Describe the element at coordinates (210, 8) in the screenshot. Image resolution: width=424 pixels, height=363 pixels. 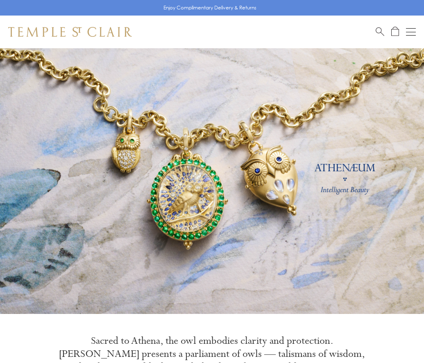
I see `p: Enjoy Complimentary Delivery & Returns` at that location.